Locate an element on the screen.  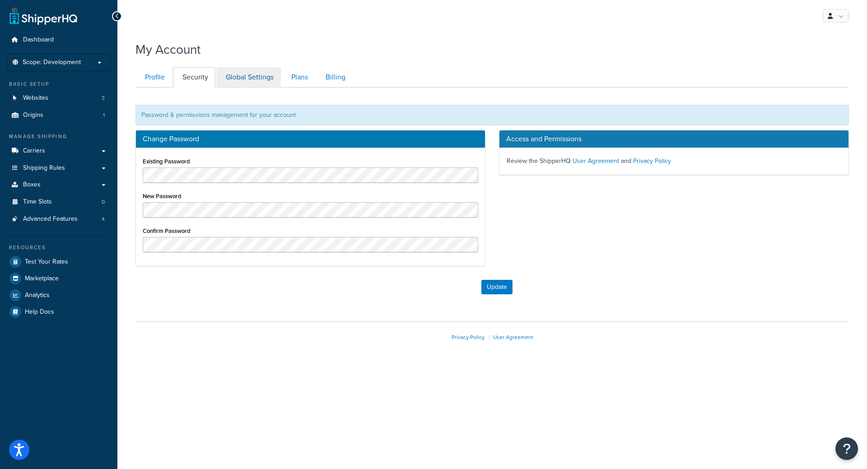
button: Open Resource Center is located at coordinates (847, 449).